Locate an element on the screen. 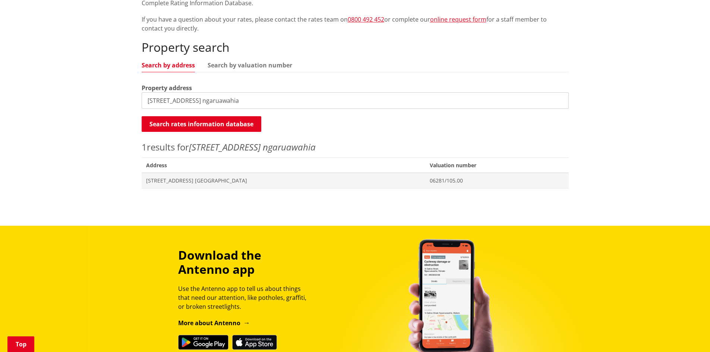  button: Search rates information database is located at coordinates (201, 124).